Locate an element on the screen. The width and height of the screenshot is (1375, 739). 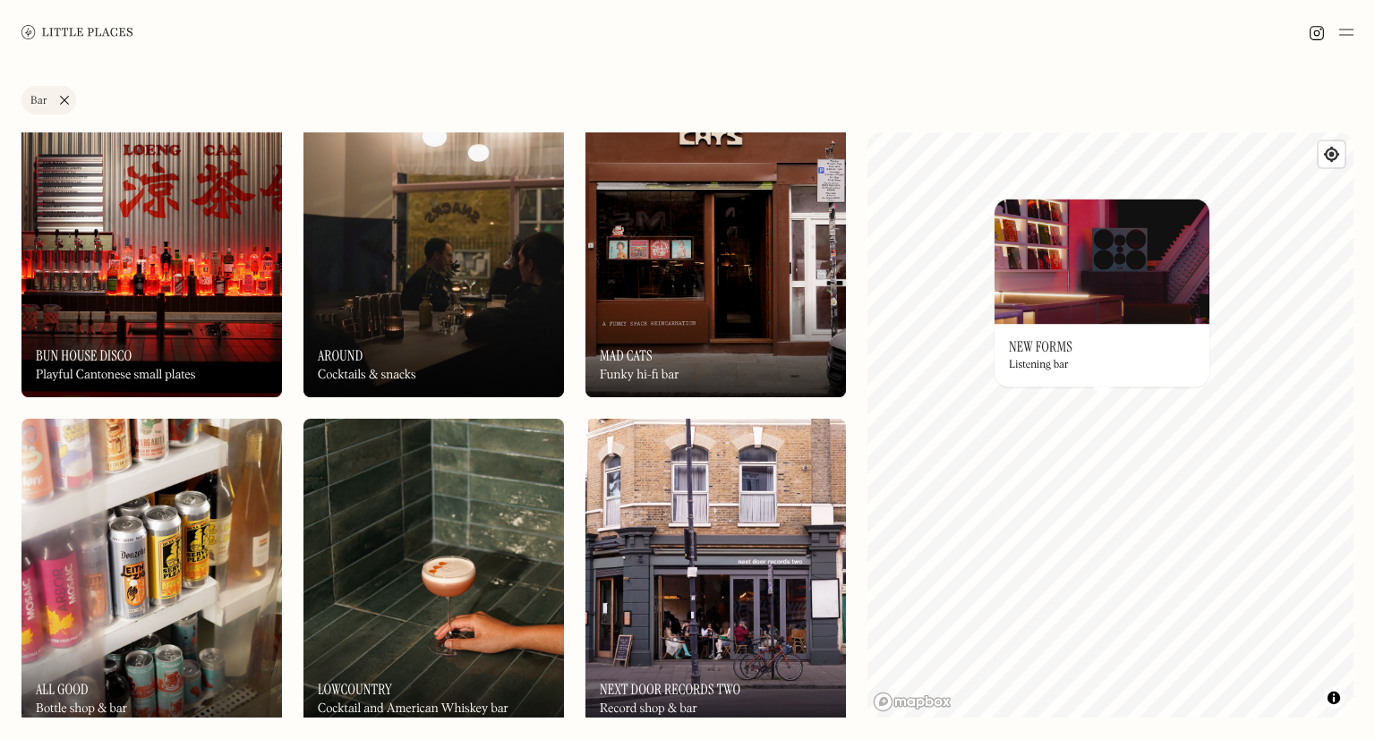
span: Toggle attribution is located at coordinates (1334, 698).